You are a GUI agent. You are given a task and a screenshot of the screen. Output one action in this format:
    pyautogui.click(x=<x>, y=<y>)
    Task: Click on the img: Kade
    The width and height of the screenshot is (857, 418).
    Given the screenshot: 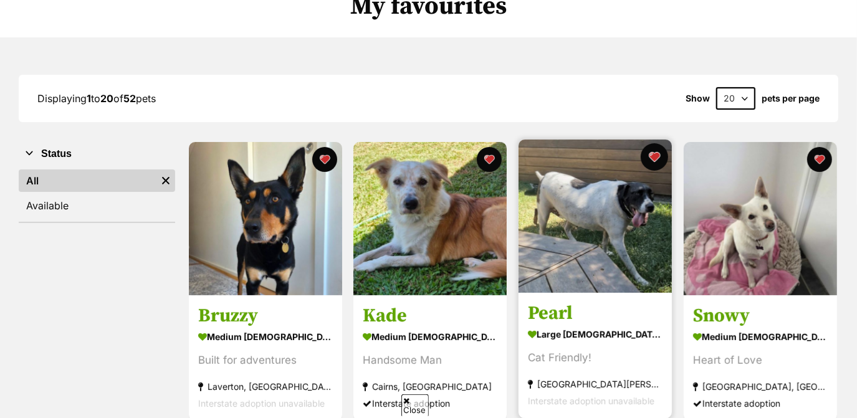 What is the action you would take?
    pyautogui.click(x=430, y=219)
    